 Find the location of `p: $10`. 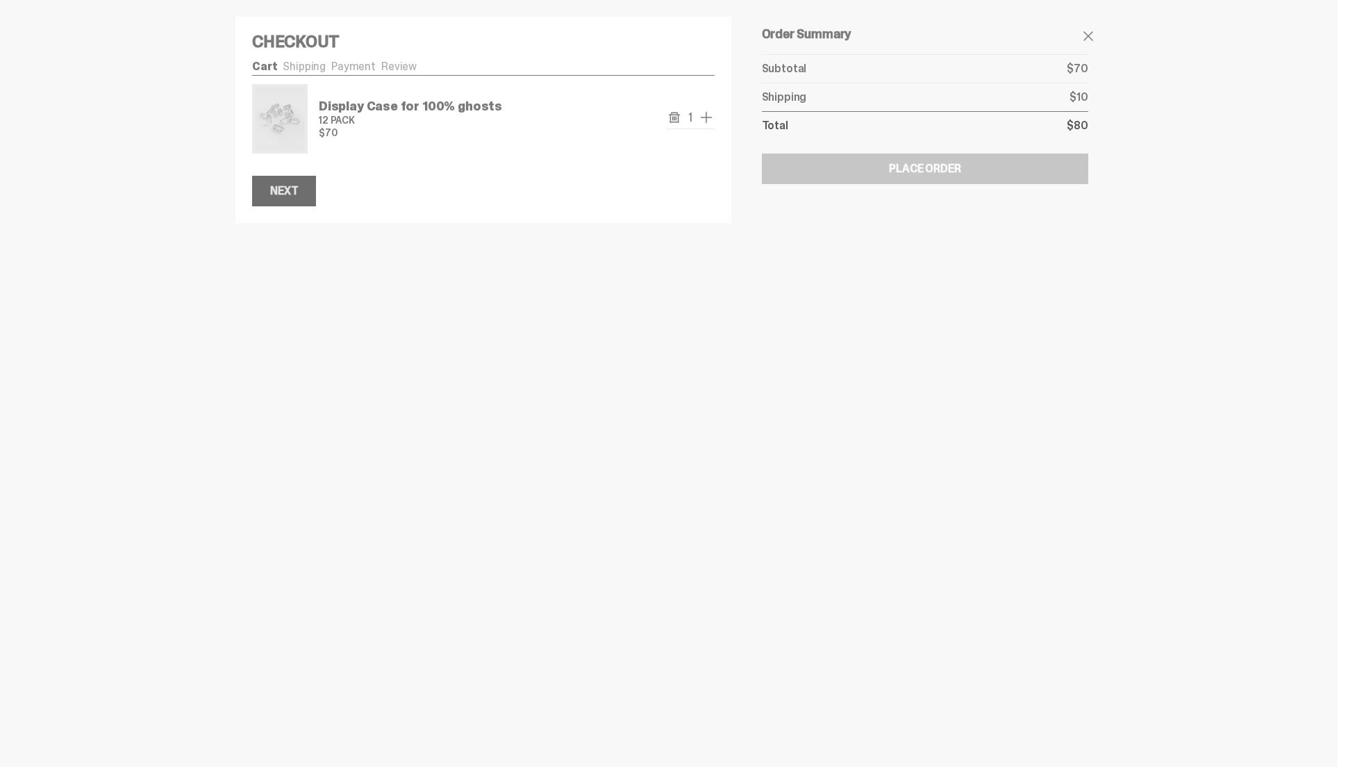

p: $10 is located at coordinates (1079, 97).